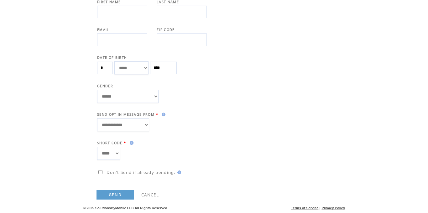  What do you see at coordinates (105, 86) in the screenshot?
I see `span: GENDER` at bounding box center [105, 86].